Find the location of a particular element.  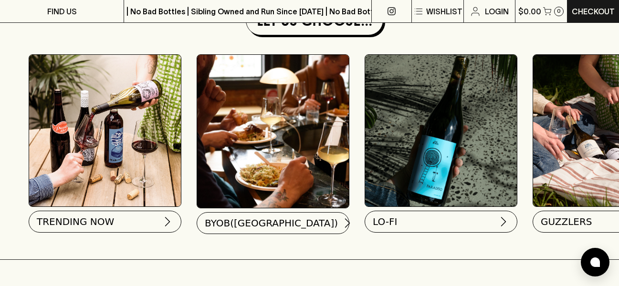

img: Best Sellers is located at coordinates (105, 131).